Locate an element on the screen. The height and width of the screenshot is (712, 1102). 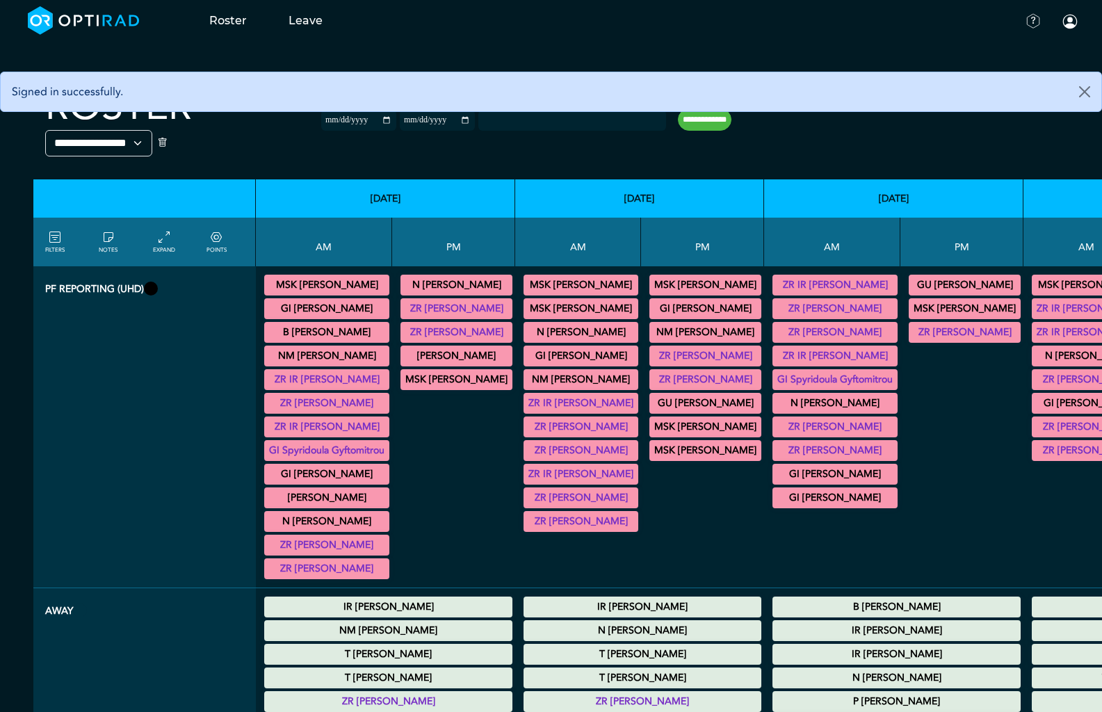
div: Other Leave 00:00 - 23:59 is located at coordinates (388, 655).